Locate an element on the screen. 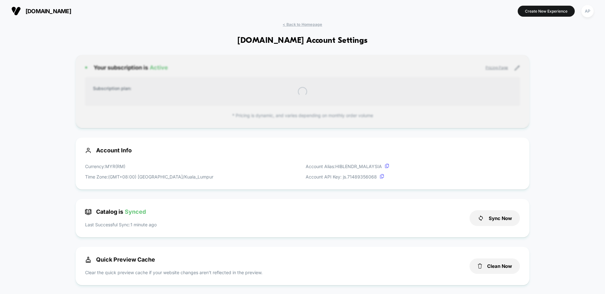 This screenshot has height=294, width=605. span: Account Info is located at coordinates (303, 150).